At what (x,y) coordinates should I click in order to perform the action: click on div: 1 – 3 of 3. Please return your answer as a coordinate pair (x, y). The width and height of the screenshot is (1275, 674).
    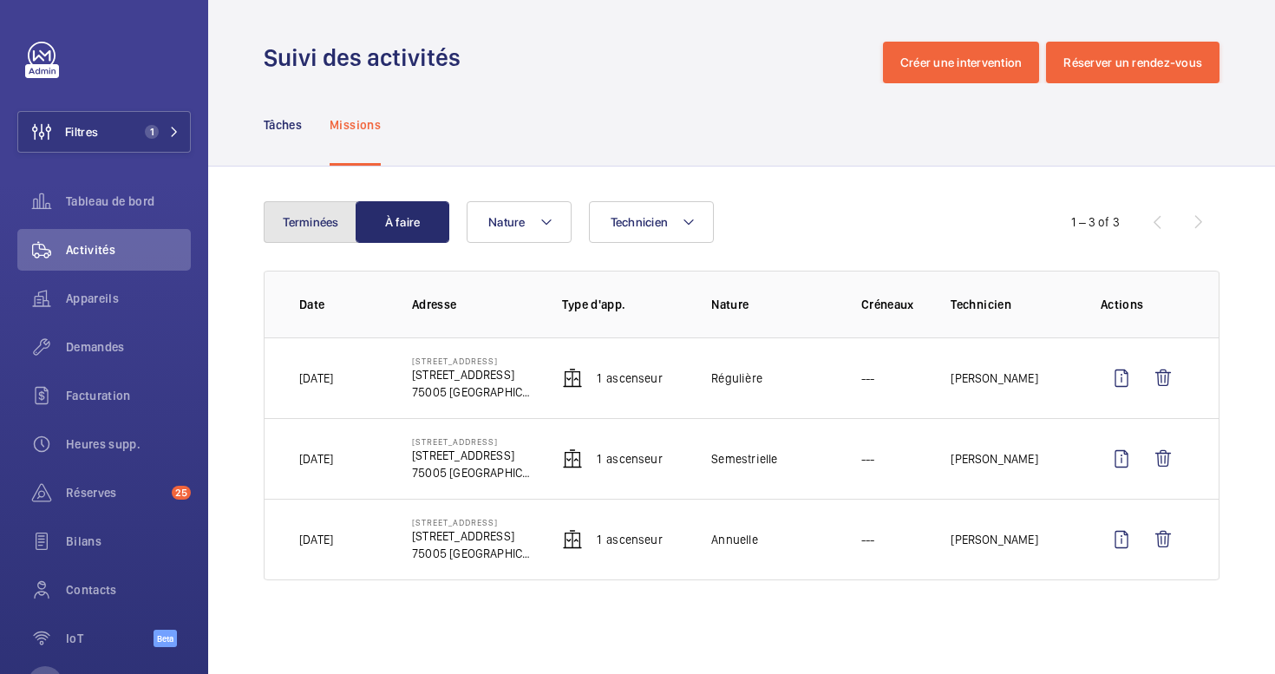
    Looking at the image, I should click on (1095, 222).